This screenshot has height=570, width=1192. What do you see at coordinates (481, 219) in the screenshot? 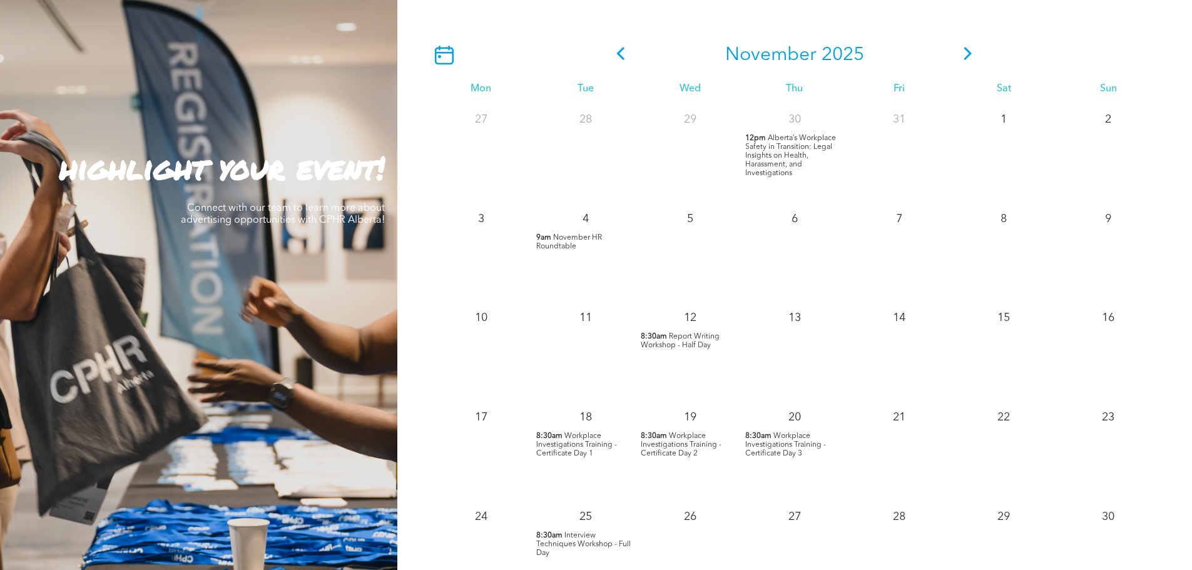
I see `p: 3` at bounding box center [481, 219].